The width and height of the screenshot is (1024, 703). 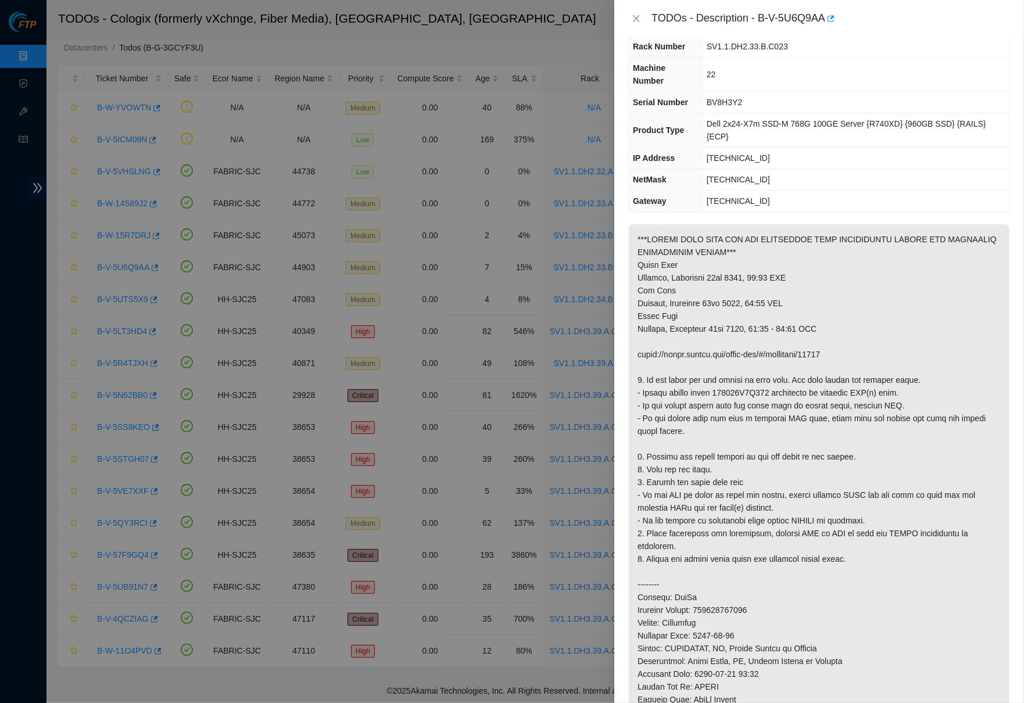 What do you see at coordinates (636, 19) in the screenshot?
I see `span: close` at bounding box center [636, 19].